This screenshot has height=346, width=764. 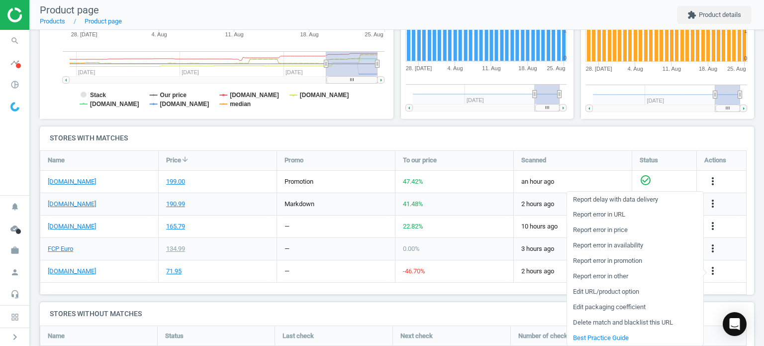 I want to click on i: notifications, so click(x=15, y=207).